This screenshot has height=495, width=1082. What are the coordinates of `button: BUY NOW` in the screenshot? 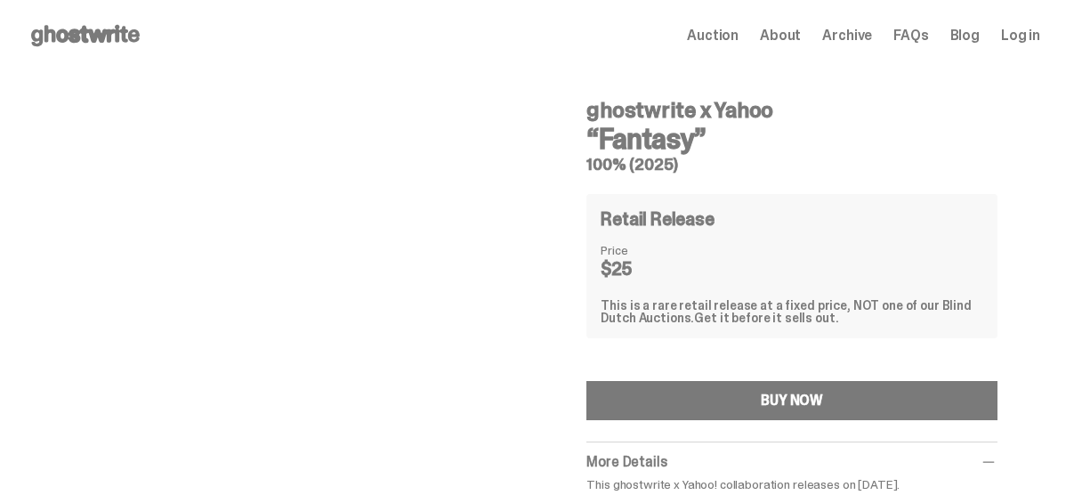 It's located at (792, 400).